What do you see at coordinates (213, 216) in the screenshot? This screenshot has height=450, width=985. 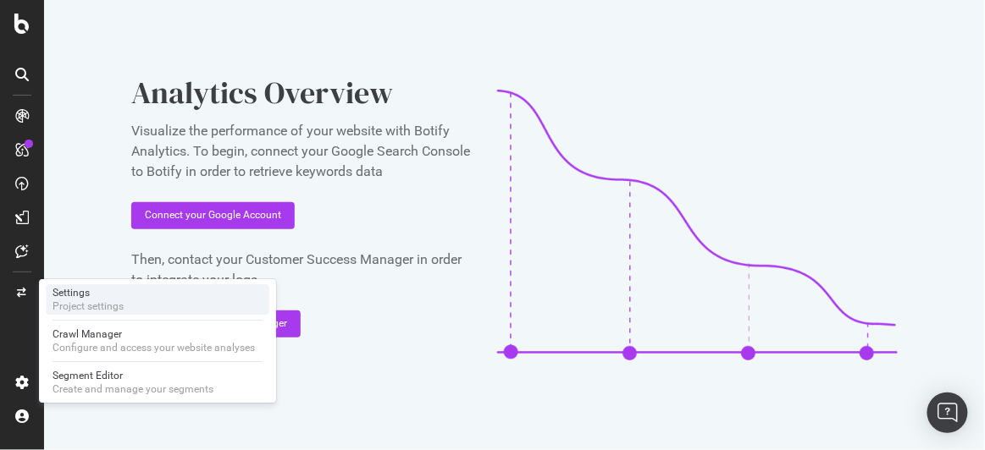 I see `button: Connect your Google Account` at bounding box center [213, 216].